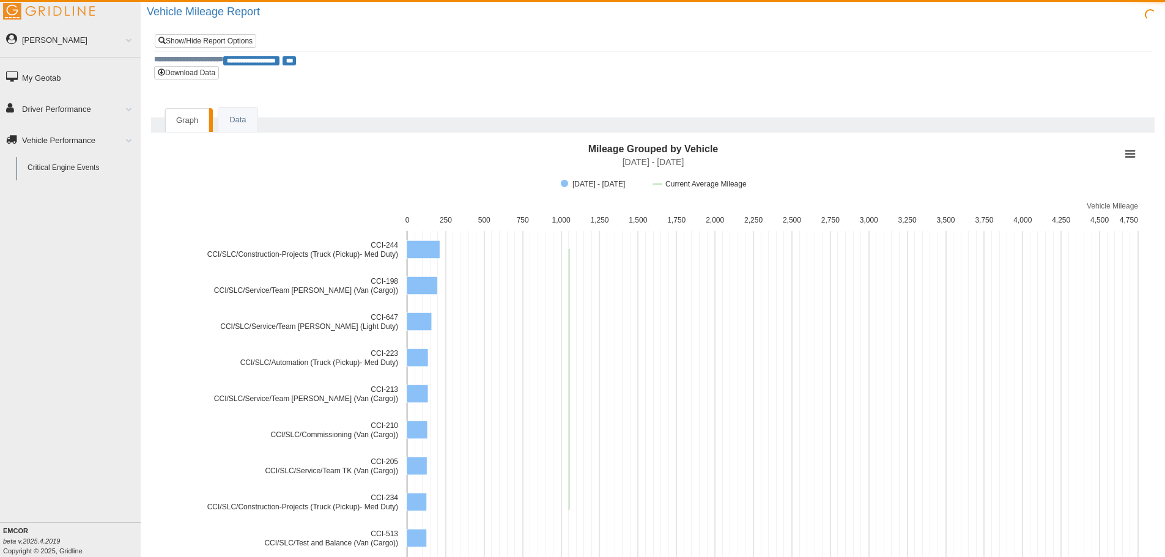 Image resolution: width=1165 pixels, height=557 pixels. I want to click on text: CCI-205 CCI/SLC/Service/Team TK (Van (Cargo)), so click(331, 466).